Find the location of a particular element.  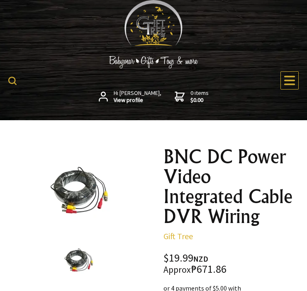

img: product search is located at coordinates (12, 81).